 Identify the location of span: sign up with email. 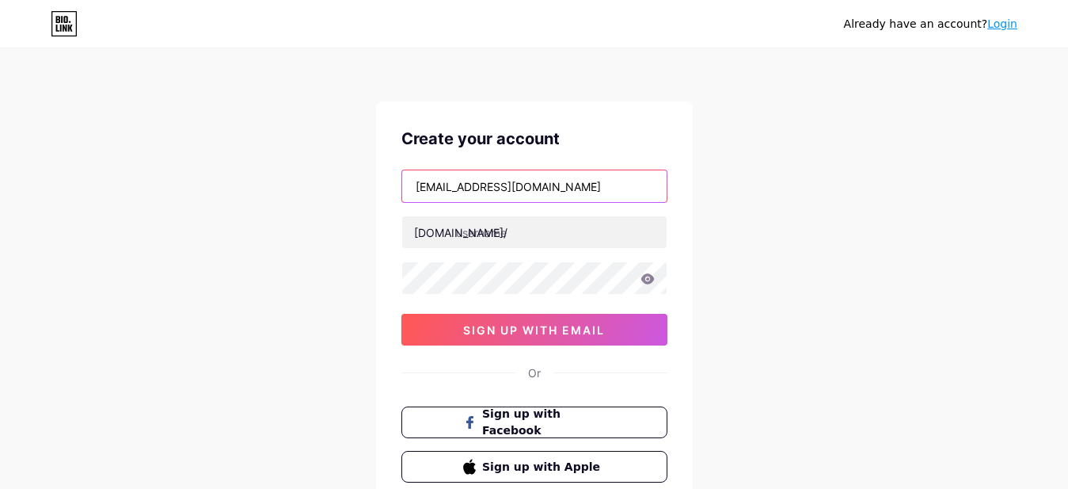
(534, 329).